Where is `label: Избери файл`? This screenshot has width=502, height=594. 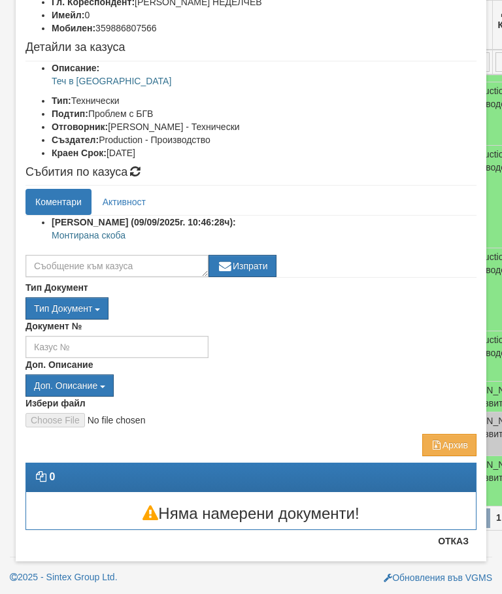
label: Избери файл is located at coordinates (56, 403).